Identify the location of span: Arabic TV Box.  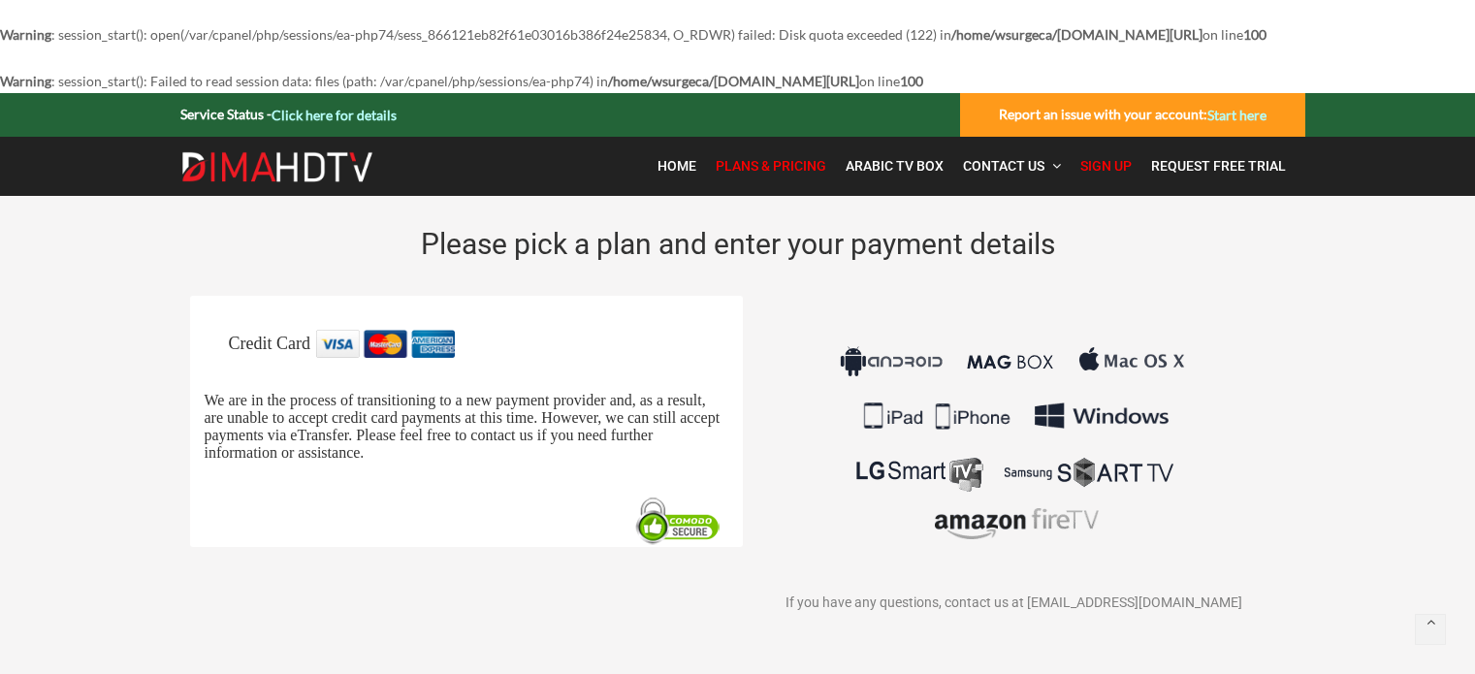
(894, 166).